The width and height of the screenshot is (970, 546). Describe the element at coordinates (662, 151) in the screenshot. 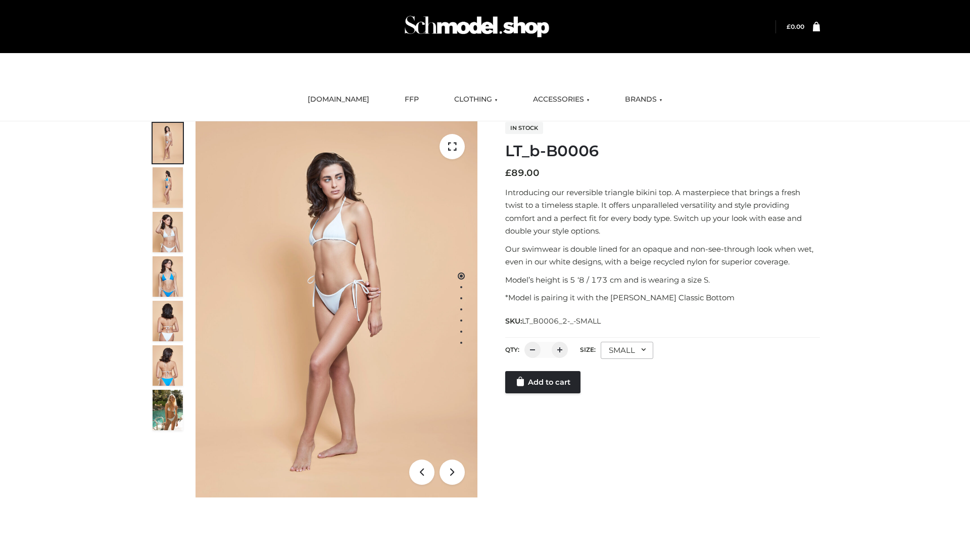

I see `h1: LT_b-B0006` at that location.